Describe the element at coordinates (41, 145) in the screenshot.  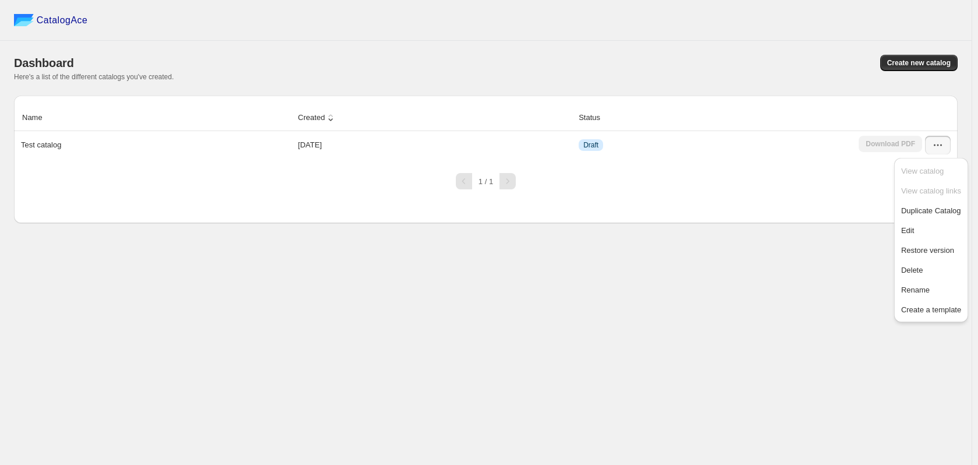
I see `p: Test catalog` at that location.